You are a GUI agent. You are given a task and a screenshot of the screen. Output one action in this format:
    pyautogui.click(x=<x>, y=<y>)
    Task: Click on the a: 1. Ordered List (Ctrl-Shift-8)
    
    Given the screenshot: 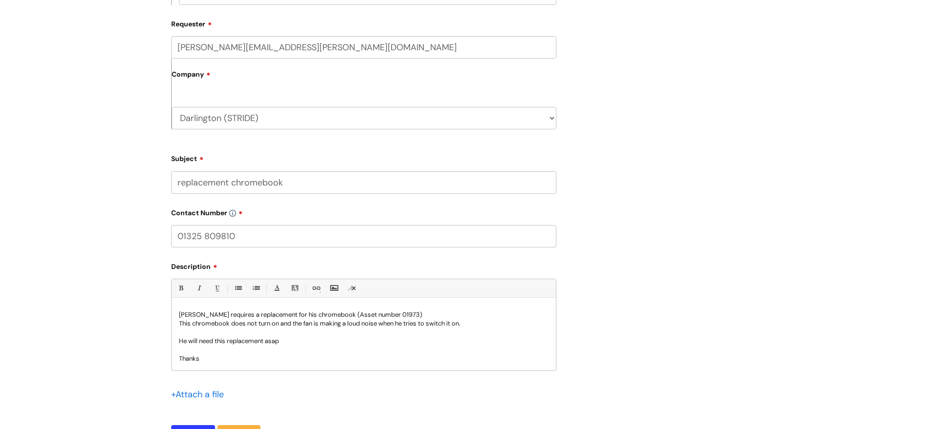 What is the action you would take?
    pyautogui.click(x=256, y=288)
    